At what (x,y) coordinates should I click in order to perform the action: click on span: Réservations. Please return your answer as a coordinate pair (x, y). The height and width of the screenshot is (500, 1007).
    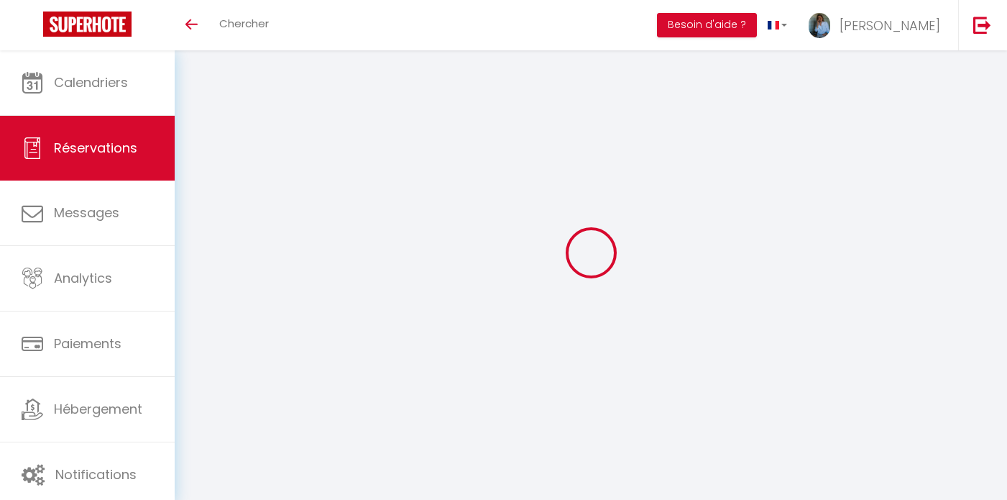
    Looking at the image, I should click on (96, 147).